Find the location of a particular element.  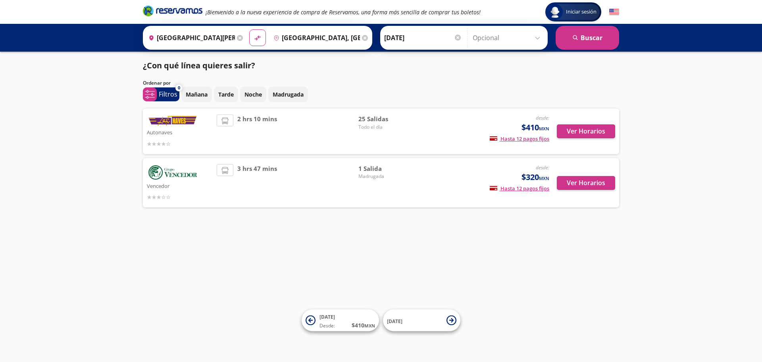

span: 2 hrs 10 mins is located at coordinates (257, 131).